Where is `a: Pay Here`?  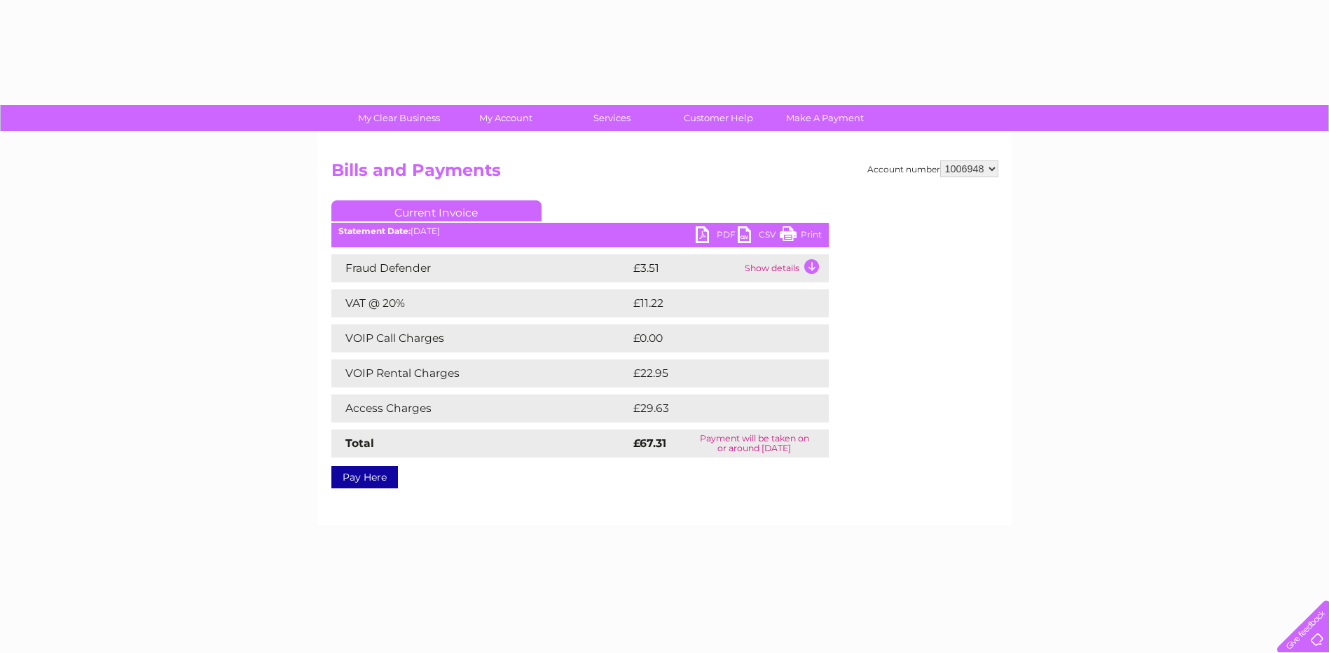
a: Pay Here is located at coordinates (364, 477).